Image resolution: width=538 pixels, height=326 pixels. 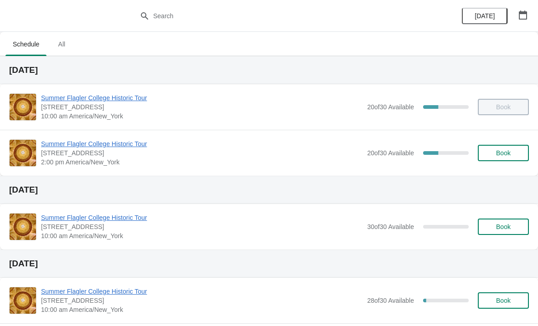 What do you see at coordinates (26, 44) in the screenshot?
I see `span: Schedule` at bounding box center [26, 44].